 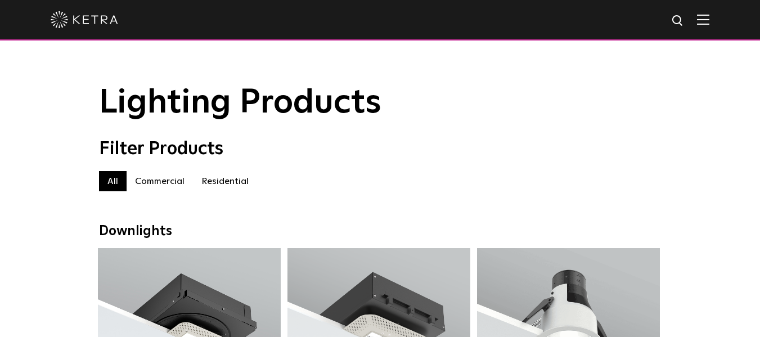 I want to click on div: Filter Products, so click(x=380, y=149).